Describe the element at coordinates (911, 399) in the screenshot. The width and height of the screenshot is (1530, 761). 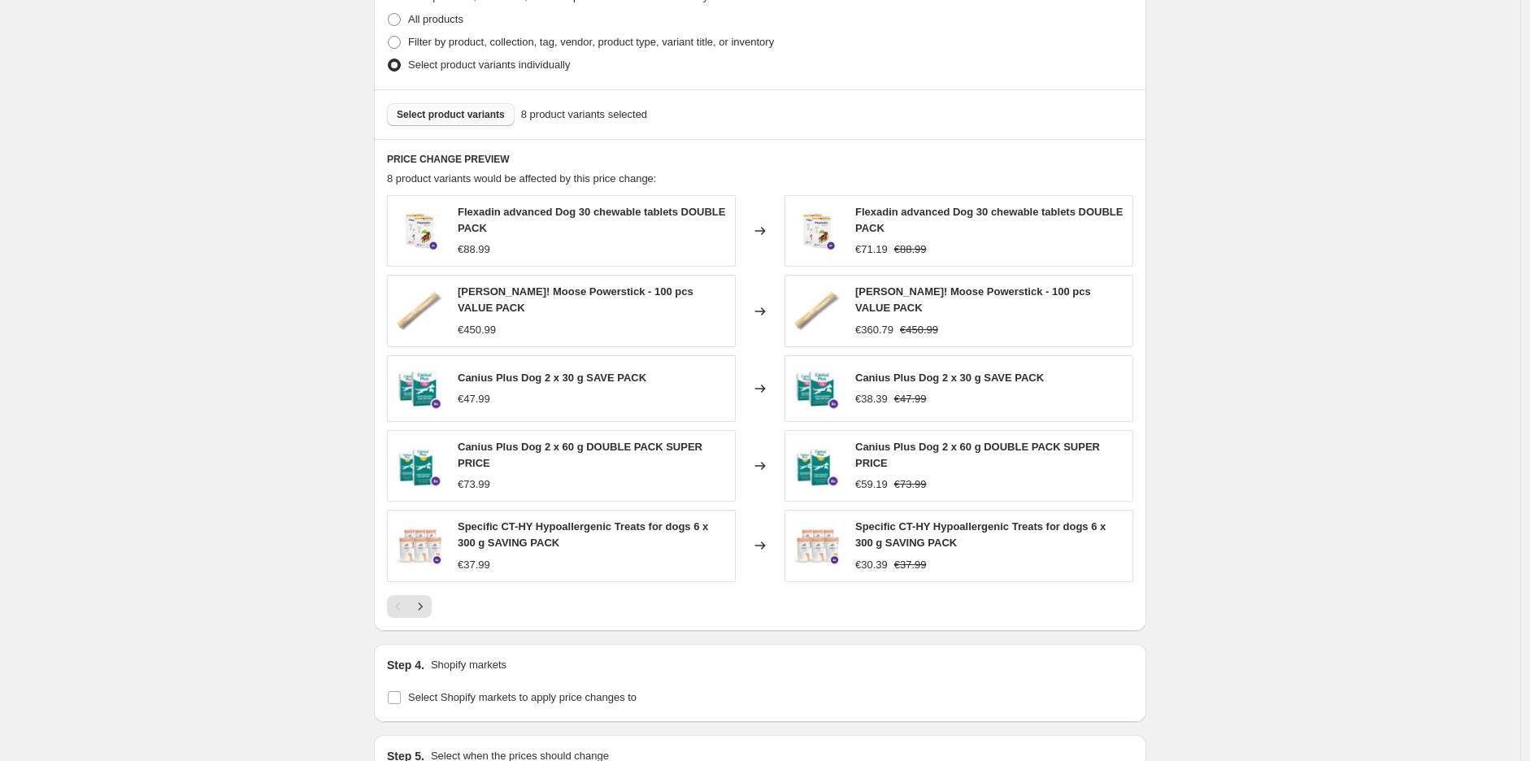
I see `strike: €47.99` at that location.